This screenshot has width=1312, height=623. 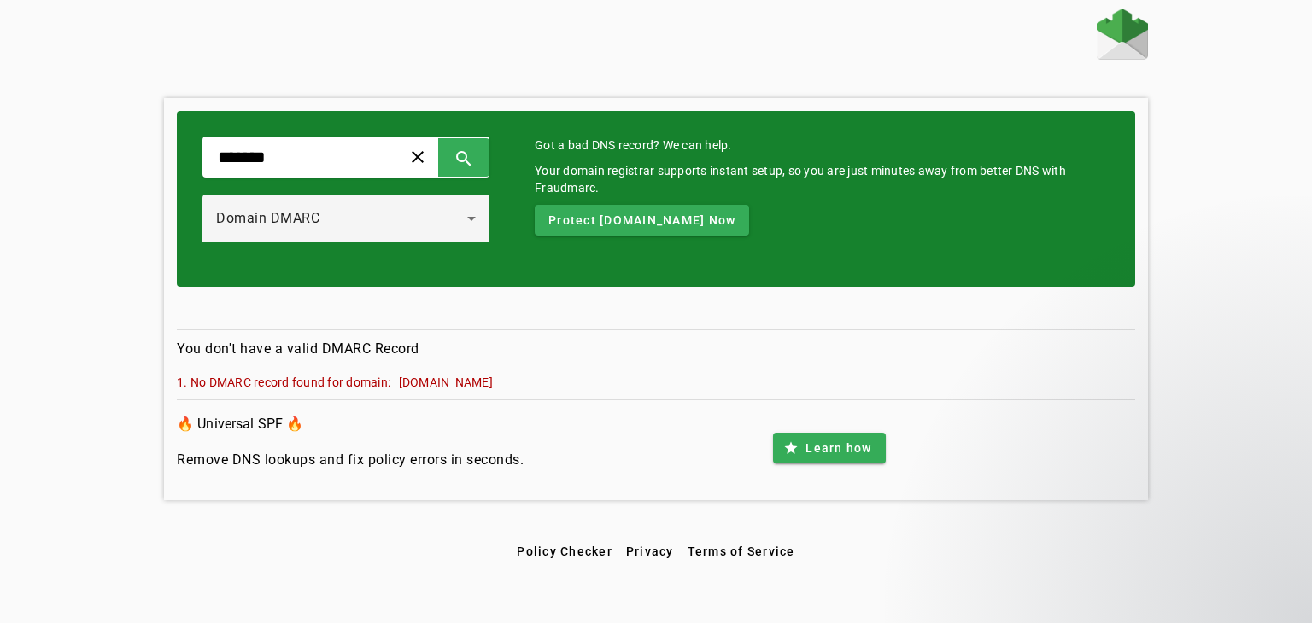 I want to click on button: Terms of Service, so click(x=741, y=552).